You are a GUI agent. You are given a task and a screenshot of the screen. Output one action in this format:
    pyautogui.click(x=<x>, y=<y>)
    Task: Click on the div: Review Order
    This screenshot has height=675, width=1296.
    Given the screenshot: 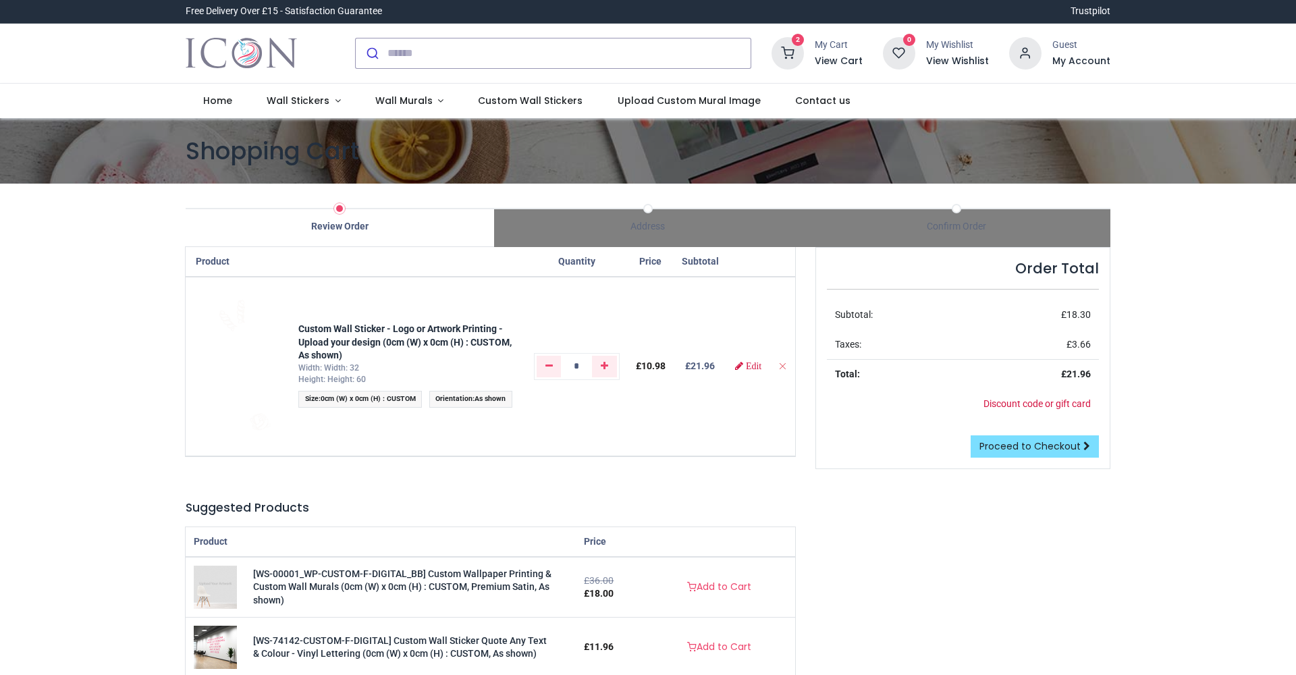 What is the action you would take?
    pyautogui.click(x=340, y=227)
    